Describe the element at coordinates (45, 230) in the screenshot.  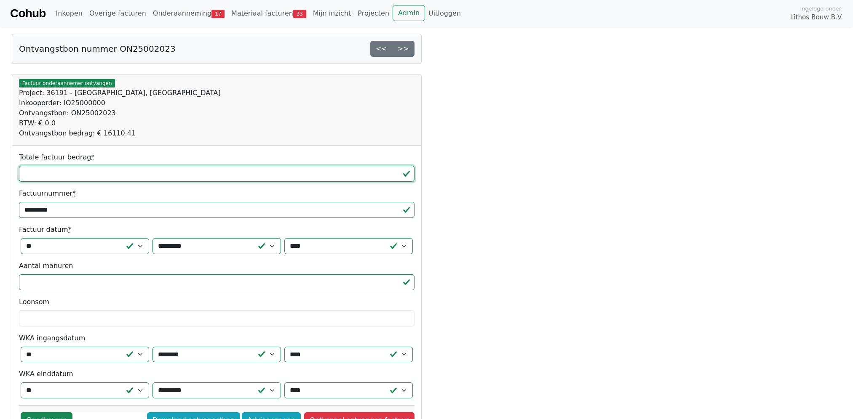
I see `label: Factuur datum` at that location.